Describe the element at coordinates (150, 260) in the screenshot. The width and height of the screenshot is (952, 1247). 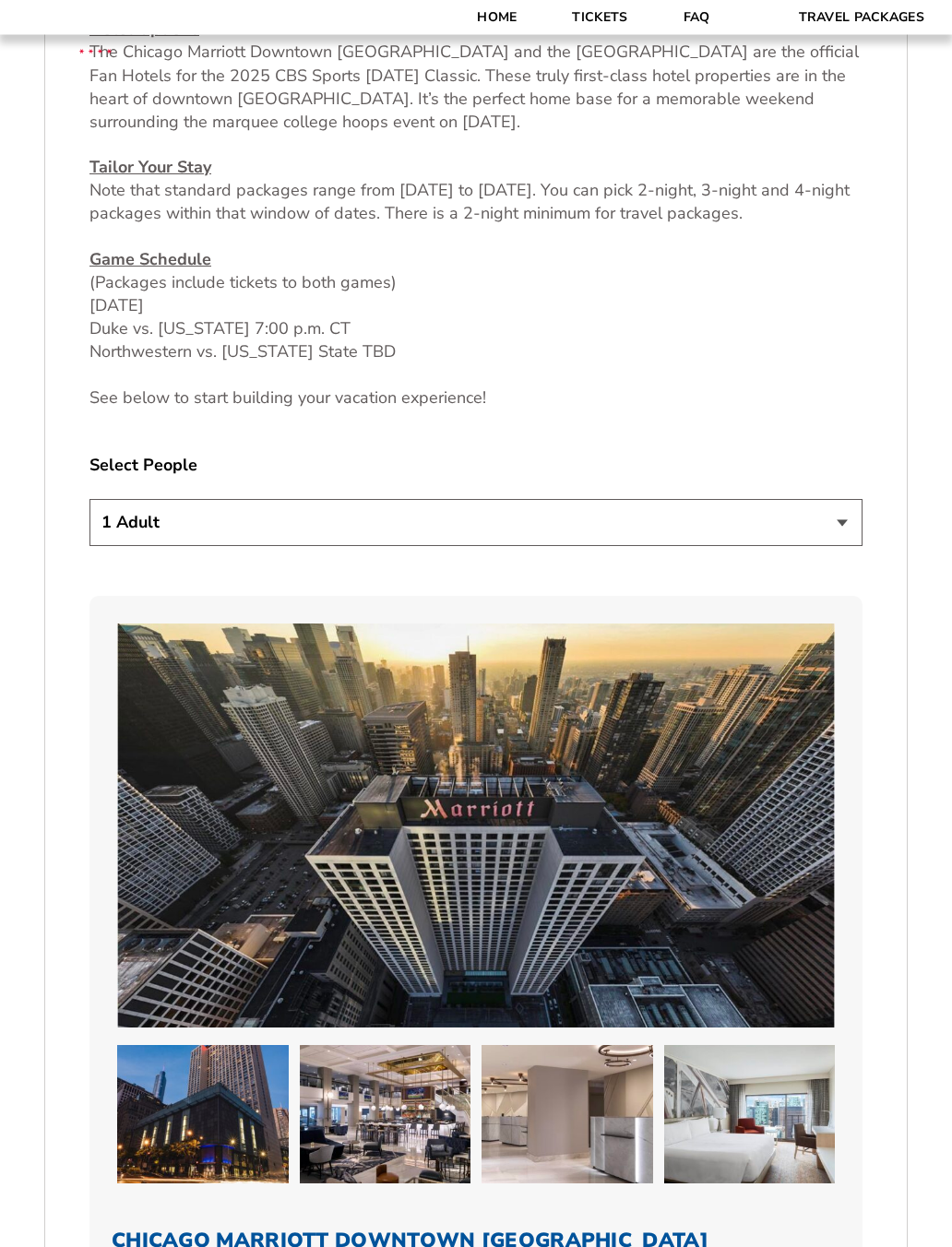
I see `u: Game Schedule` at that location.